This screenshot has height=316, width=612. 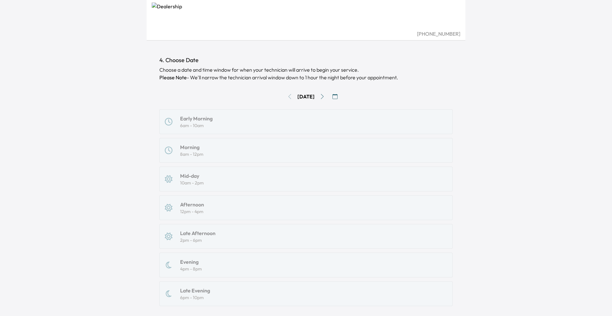 I want to click on img: Dealership, so click(x=306, y=16).